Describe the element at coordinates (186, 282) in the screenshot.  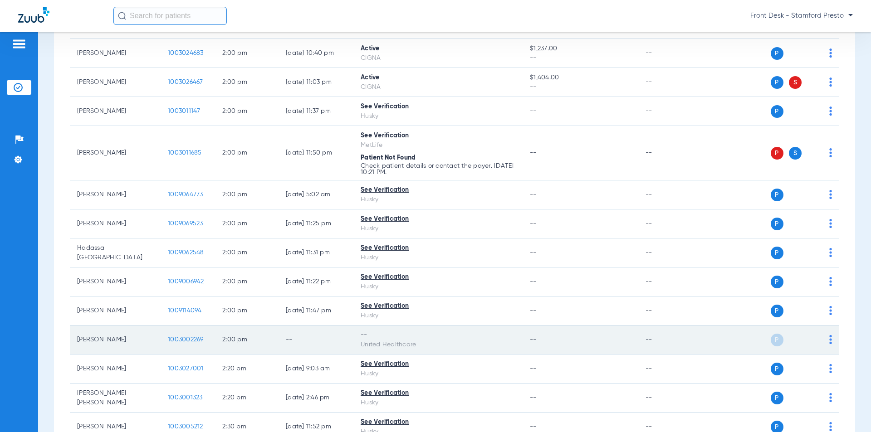
I see `span: 1009006942` at that location.